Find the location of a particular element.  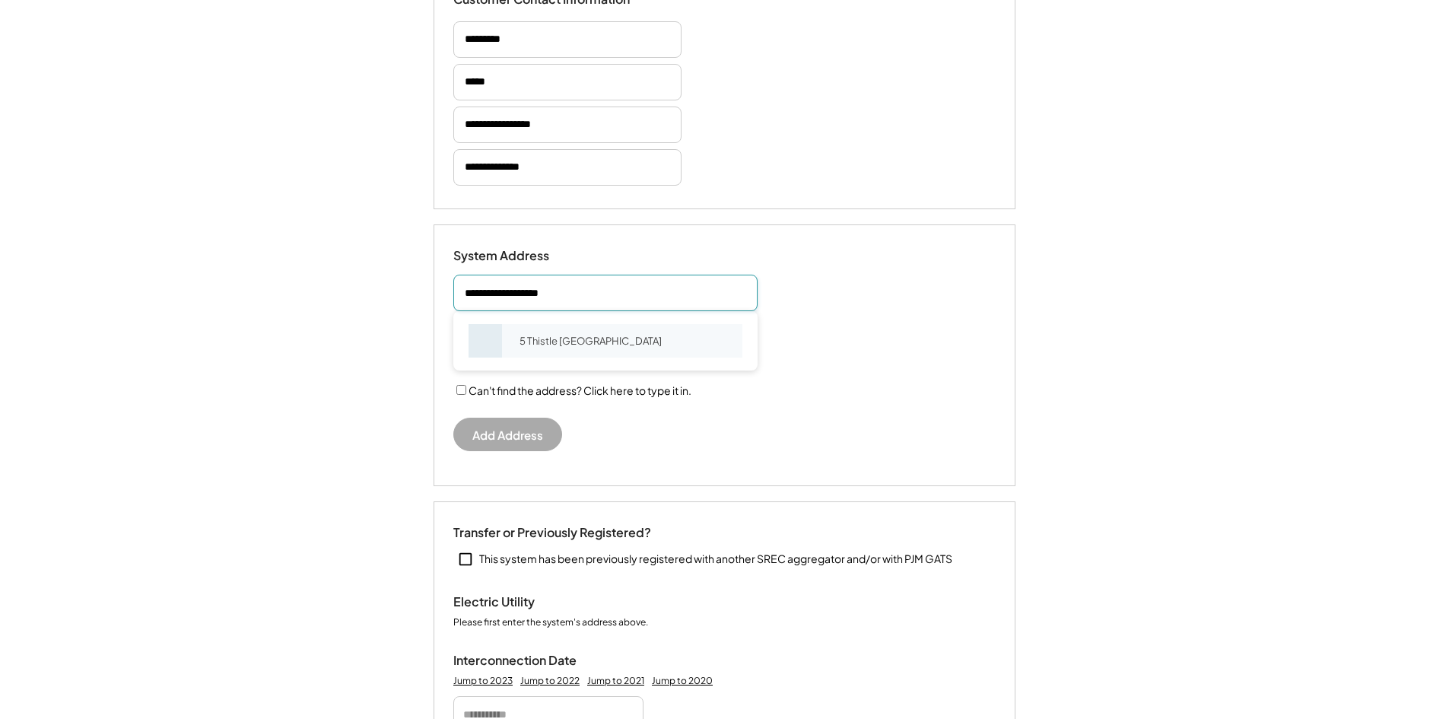

div: Jump to 2020 is located at coordinates (682, 681).